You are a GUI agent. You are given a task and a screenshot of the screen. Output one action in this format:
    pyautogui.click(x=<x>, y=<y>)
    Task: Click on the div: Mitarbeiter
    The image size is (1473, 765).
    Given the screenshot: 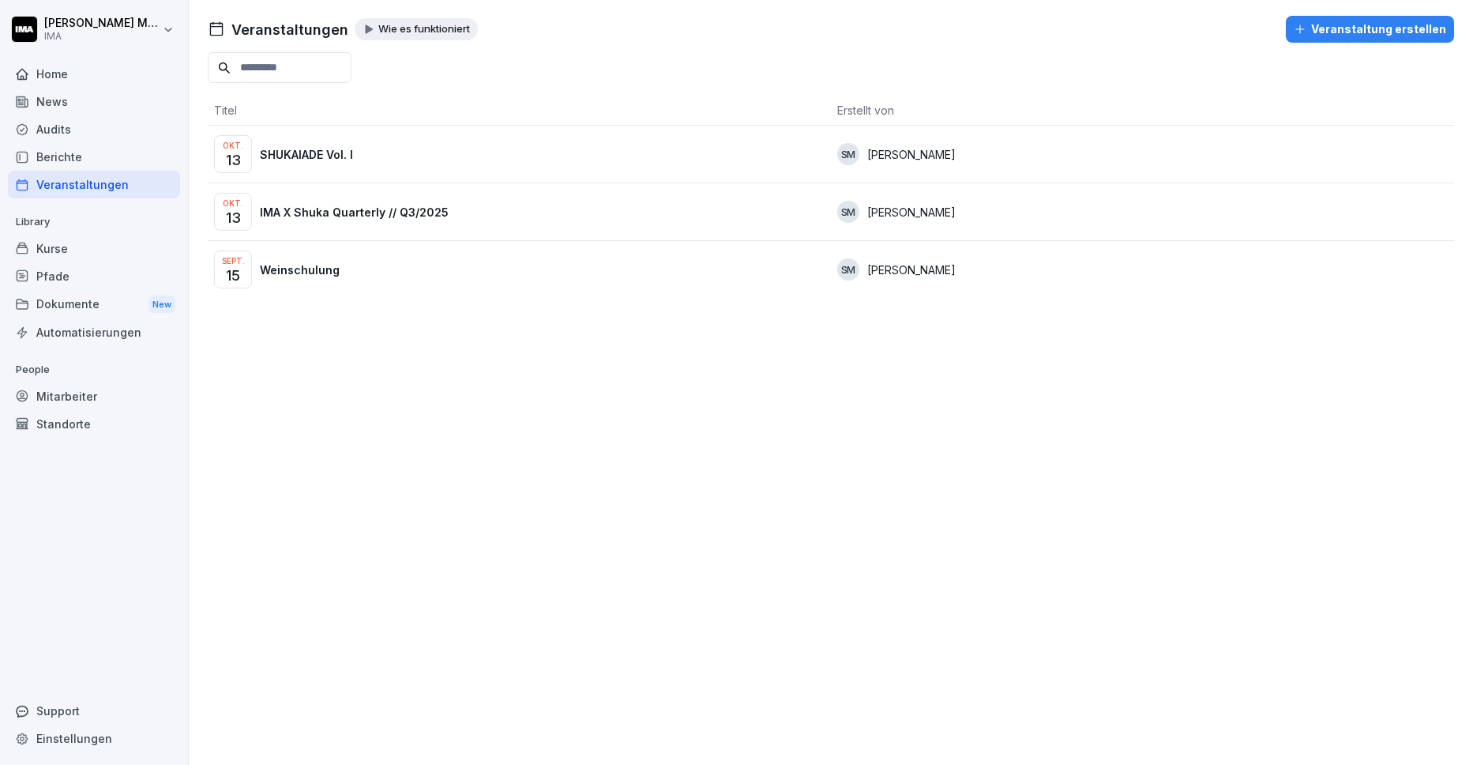 What is the action you would take?
    pyautogui.click(x=94, y=396)
    